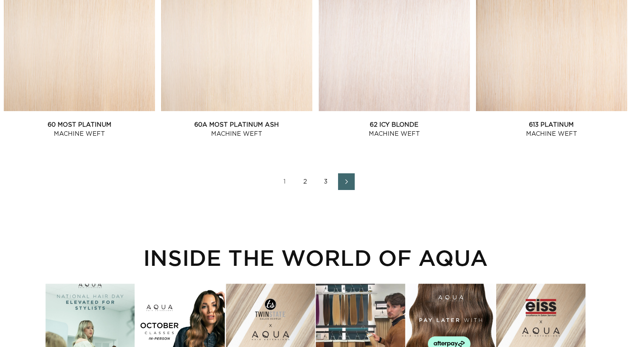 Image resolution: width=631 pixels, height=347 pixels. What do you see at coordinates (285, 182) in the screenshot?
I see `a: Page 1` at bounding box center [285, 182].